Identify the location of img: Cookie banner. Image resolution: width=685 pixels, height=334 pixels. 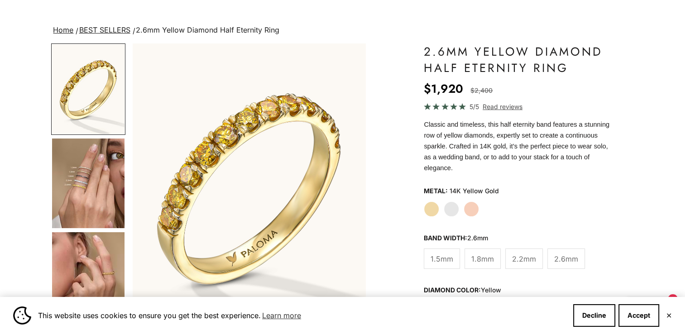
(22, 315).